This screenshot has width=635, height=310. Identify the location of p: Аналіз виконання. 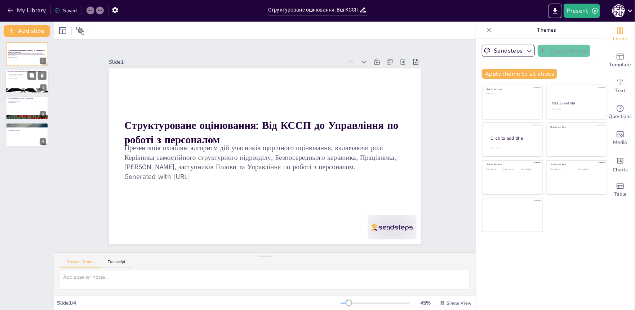
(27, 127).